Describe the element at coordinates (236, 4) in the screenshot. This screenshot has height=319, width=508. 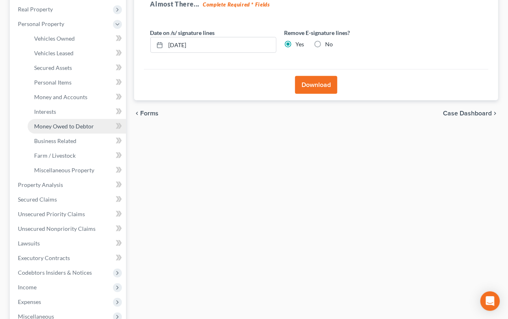
I see `strong: Complete Required * Fields` at that location.